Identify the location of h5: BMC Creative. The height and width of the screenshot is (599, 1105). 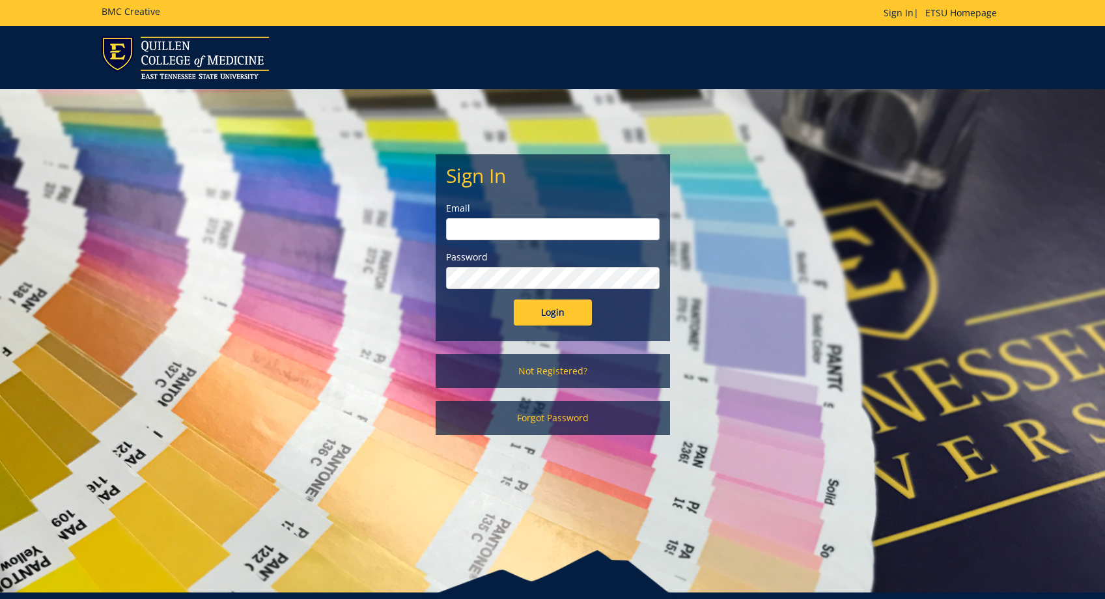
(131, 11).